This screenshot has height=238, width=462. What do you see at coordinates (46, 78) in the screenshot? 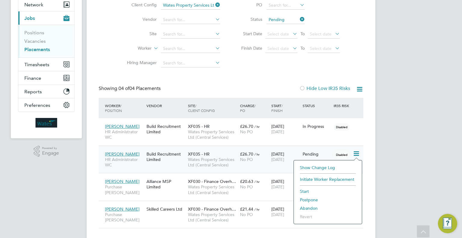
I see `button: Finance` at bounding box center [46, 78].